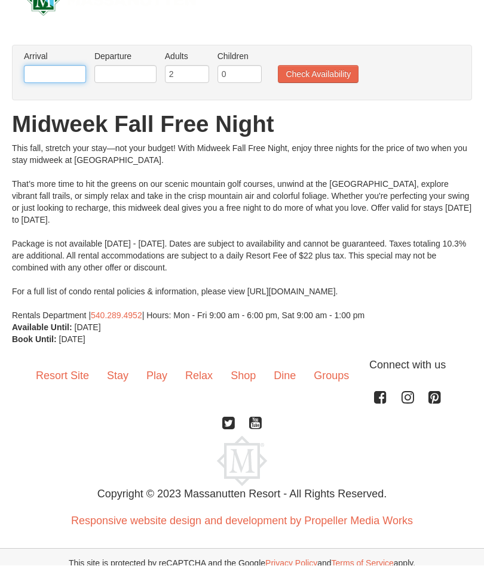 Image resolution: width=484 pixels, height=566 pixels. Describe the element at coordinates (242, 494) in the screenshot. I see `p: Copyright © 2023 Massanutten Resort - All Rights Reserved.` at that location.